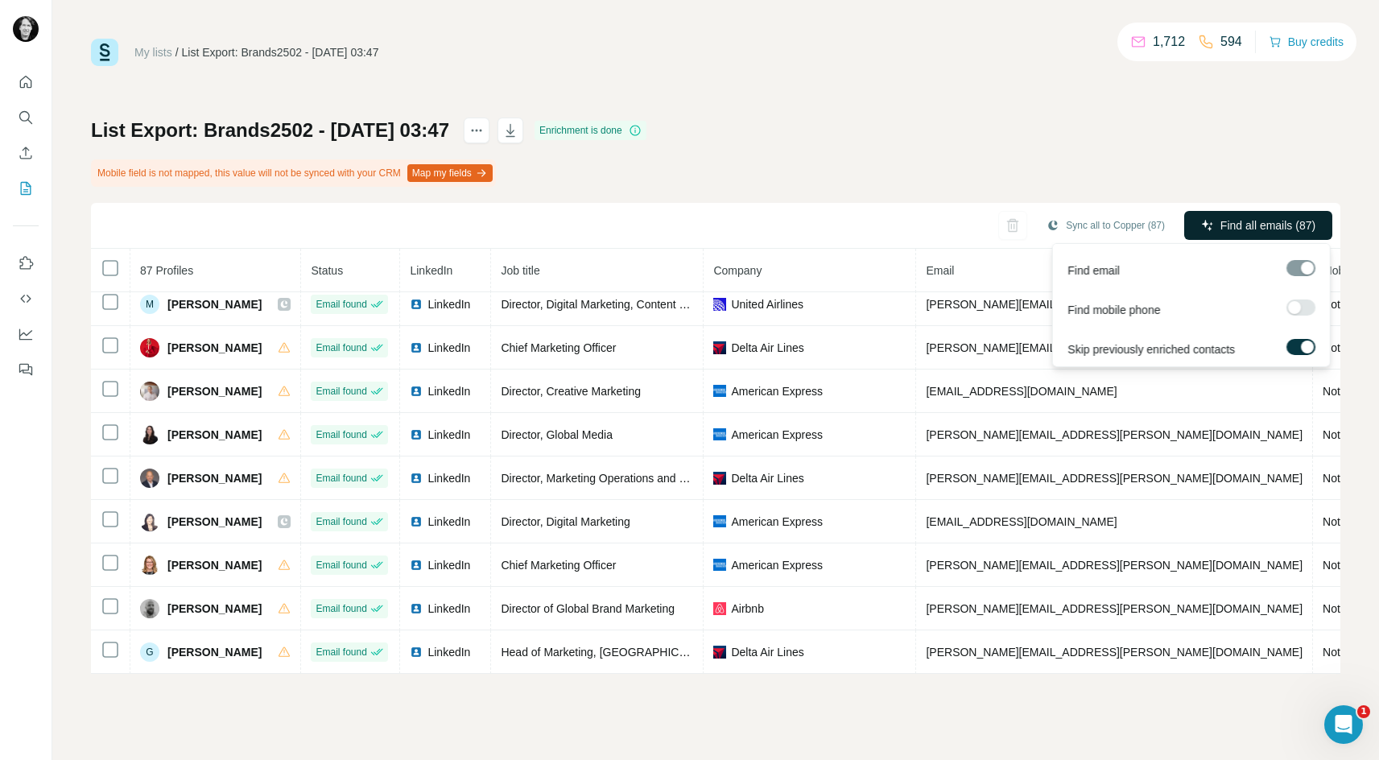 The height and width of the screenshot is (760, 1379). What do you see at coordinates (26, 334) in the screenshot?
I see `button: Dashboard` at bounding box center [26, 334].